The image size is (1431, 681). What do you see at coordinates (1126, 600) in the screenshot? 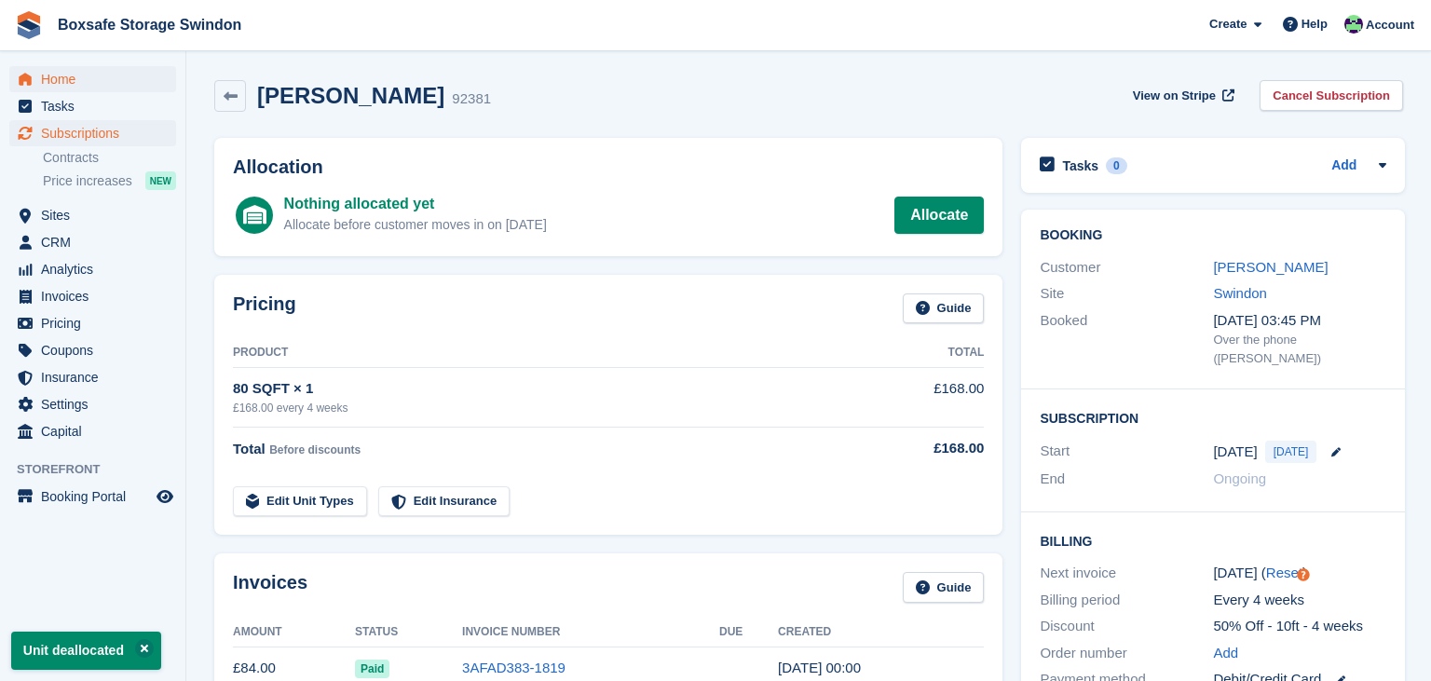
I see `div: Billing period` at bounding box center [1126, 600].